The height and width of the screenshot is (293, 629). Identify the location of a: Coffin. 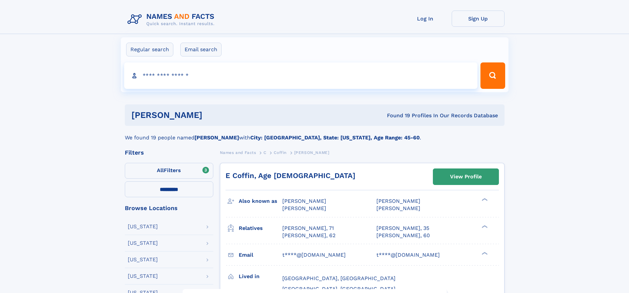
(280, 152).